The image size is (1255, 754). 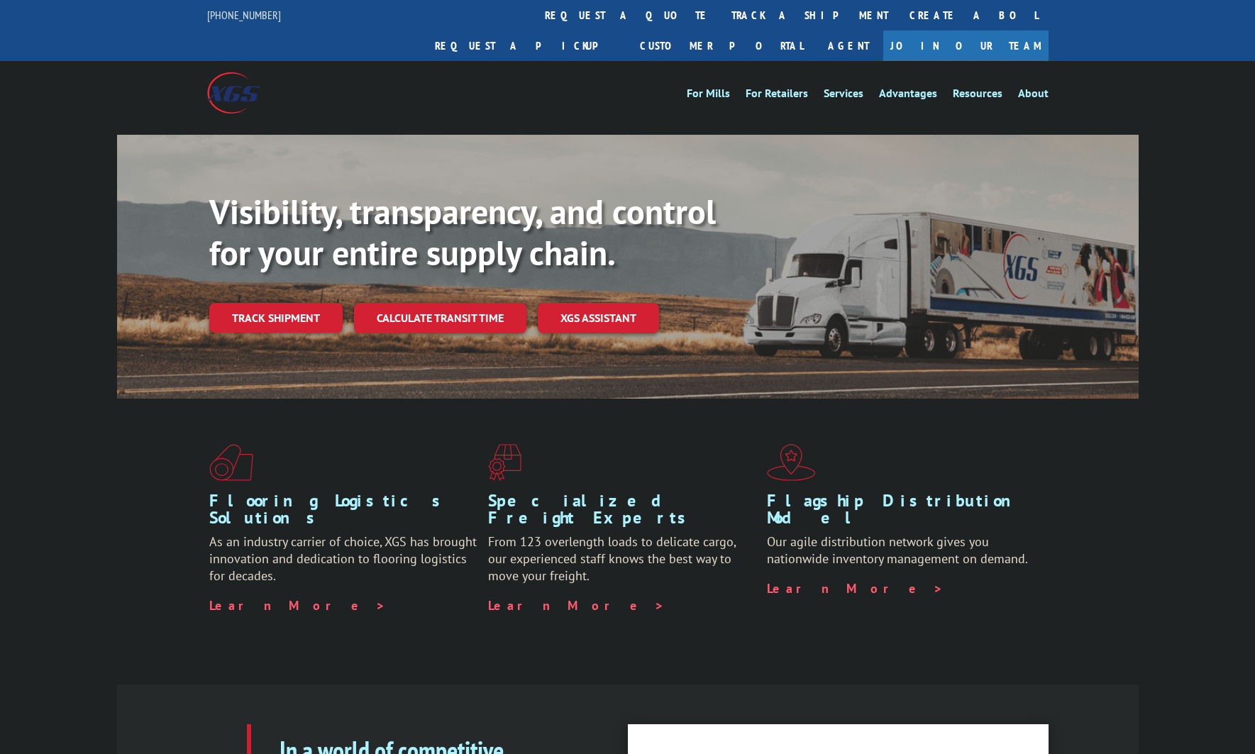 What do you see at coordinates (721, 45) in the screenshot?
I see `a: Customer Portal` at bounding box center [721, 45].